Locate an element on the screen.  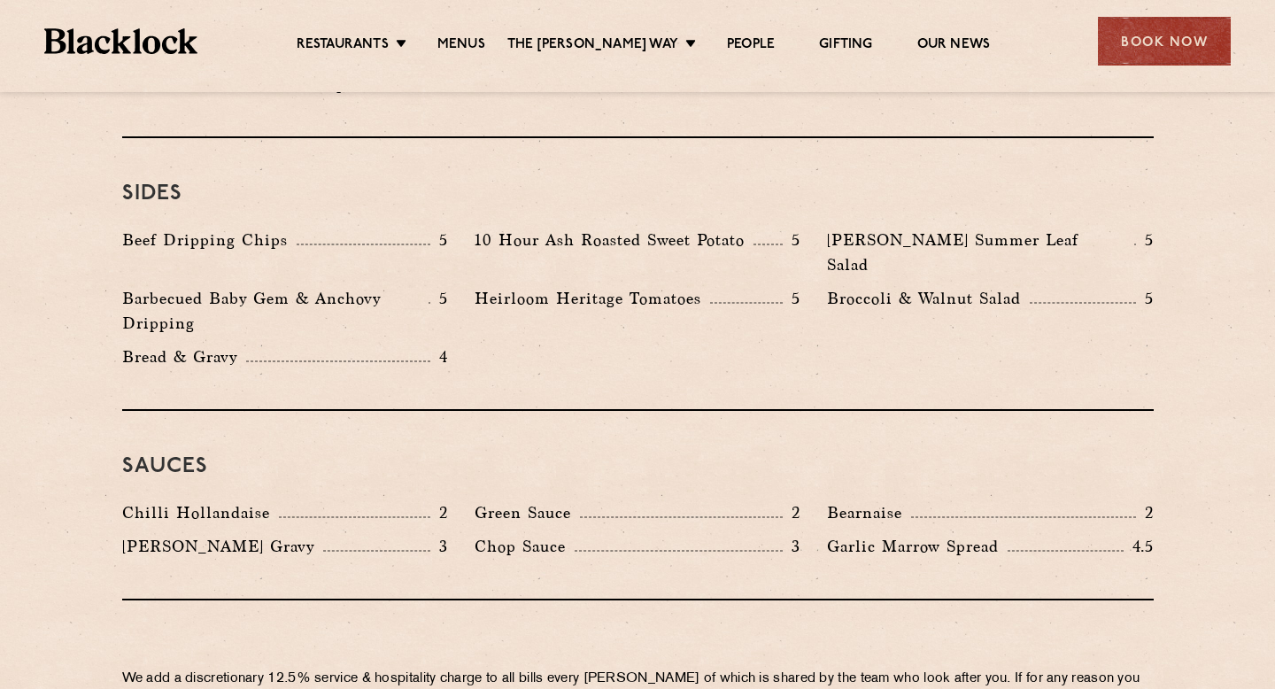
p: Chilli Hollandaise is located at coordinates (200, 512).